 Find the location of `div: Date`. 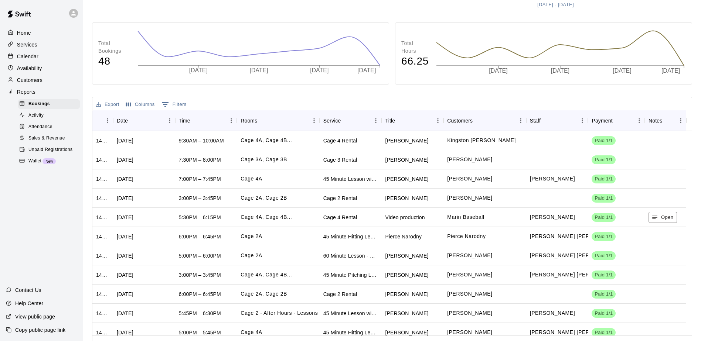

div: Date is located at coordinates (144, 121).